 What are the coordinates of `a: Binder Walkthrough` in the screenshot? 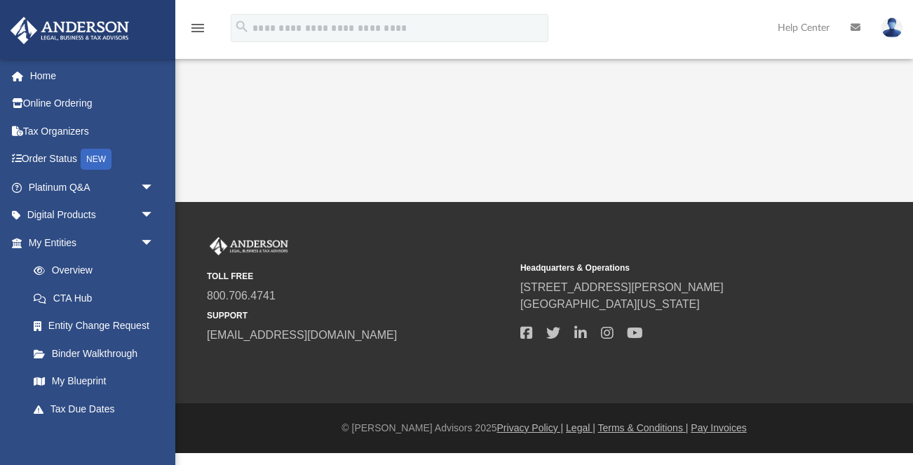 It's located at (97, 353).